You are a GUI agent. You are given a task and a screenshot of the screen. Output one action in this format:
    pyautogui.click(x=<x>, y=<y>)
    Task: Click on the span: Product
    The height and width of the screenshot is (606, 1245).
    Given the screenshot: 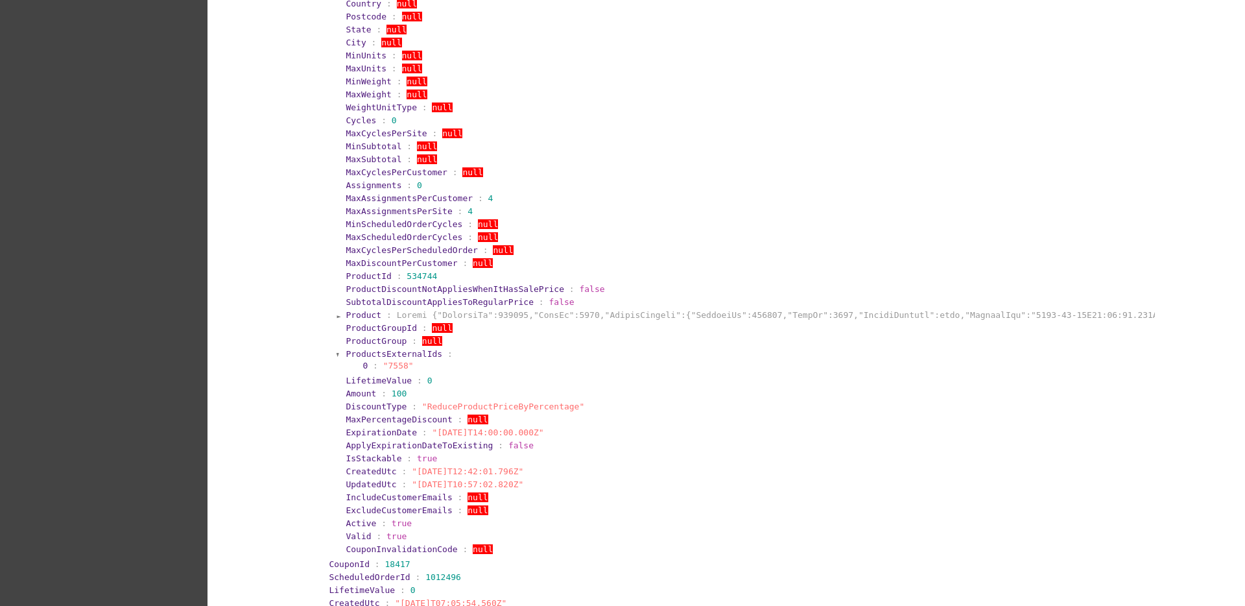 What is the action you would take?
    pyautogui.click(x=363, y=315)
    